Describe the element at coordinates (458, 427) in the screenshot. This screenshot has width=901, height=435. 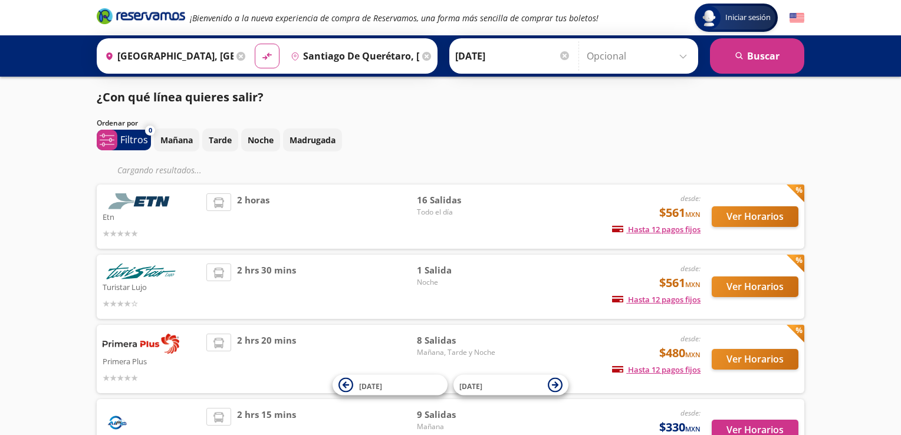
I see `span: Mañana` at that location.